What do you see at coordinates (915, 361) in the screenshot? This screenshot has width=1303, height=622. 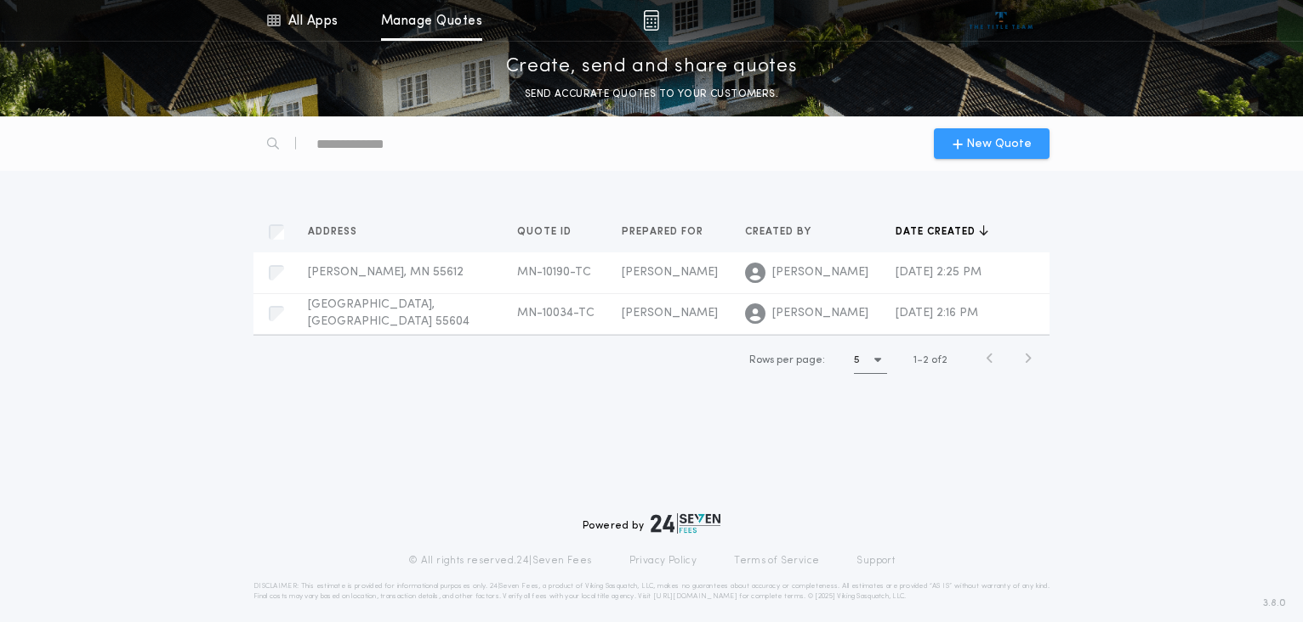 I see `span: 1` at bounding box center [915, 361].